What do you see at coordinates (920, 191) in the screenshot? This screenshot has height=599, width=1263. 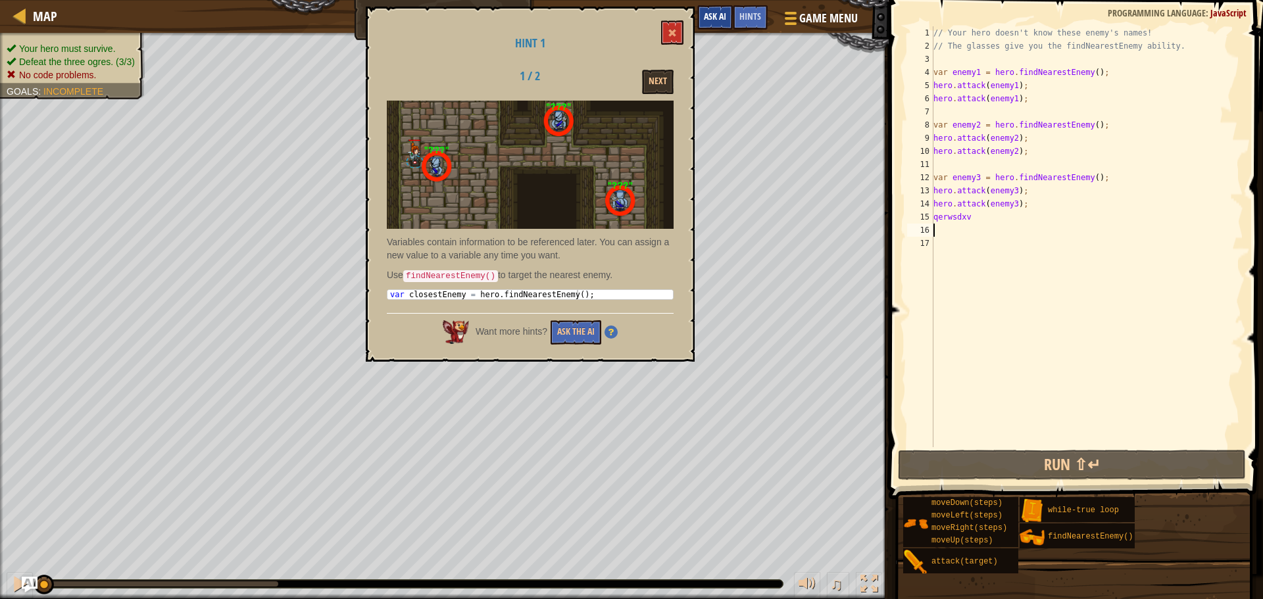 I see `div: 13` at bounding box center [920, 191].